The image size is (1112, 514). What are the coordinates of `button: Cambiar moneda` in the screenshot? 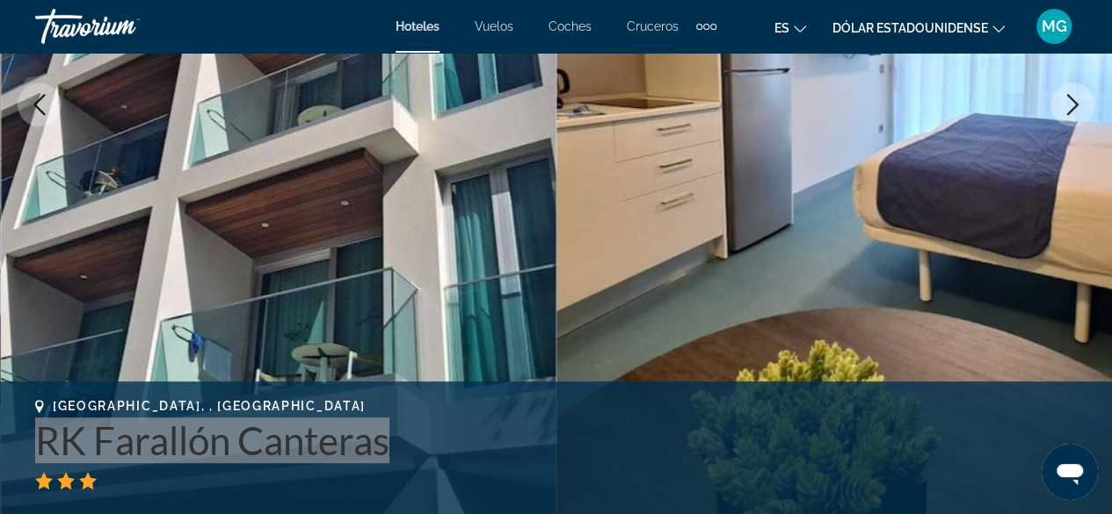 It's located at (919, 27).